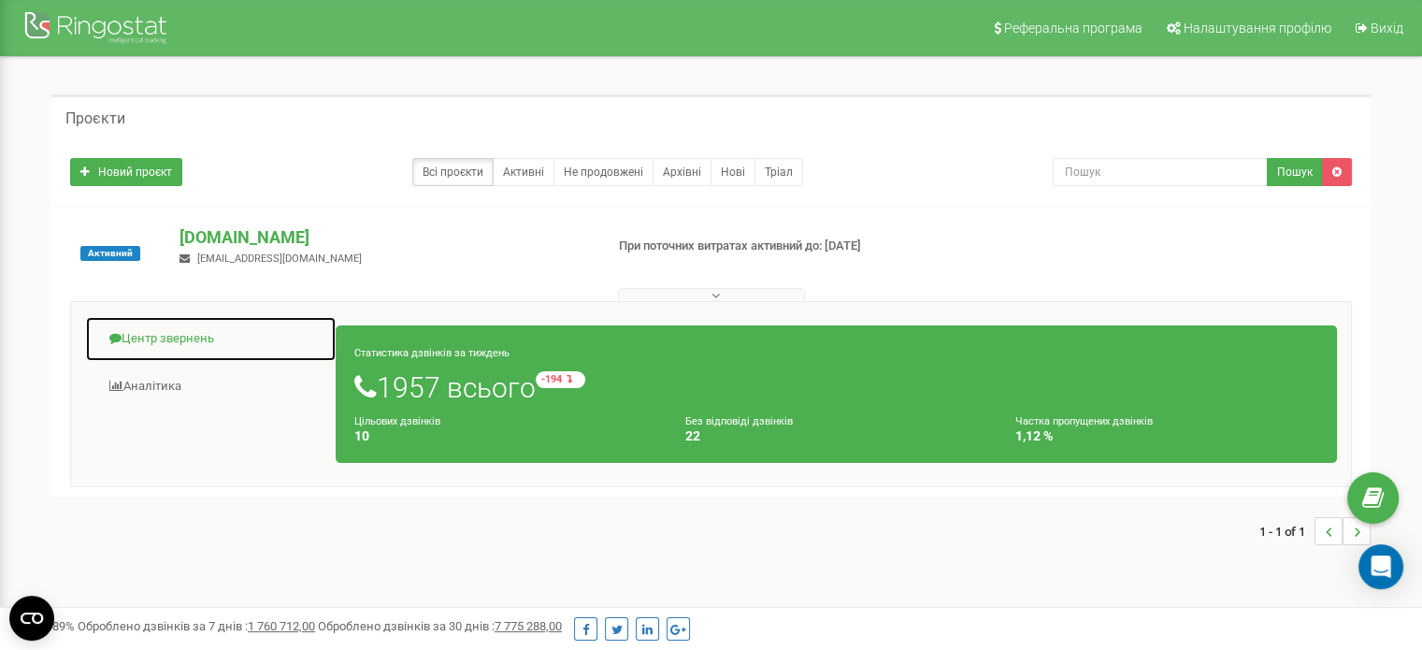 This screenshot has width=1422, height=650. Describe the element at coordinates (196, 626) in the screenshot. I see `span: Оброблено дзвінків за 7 днів :` at that location.